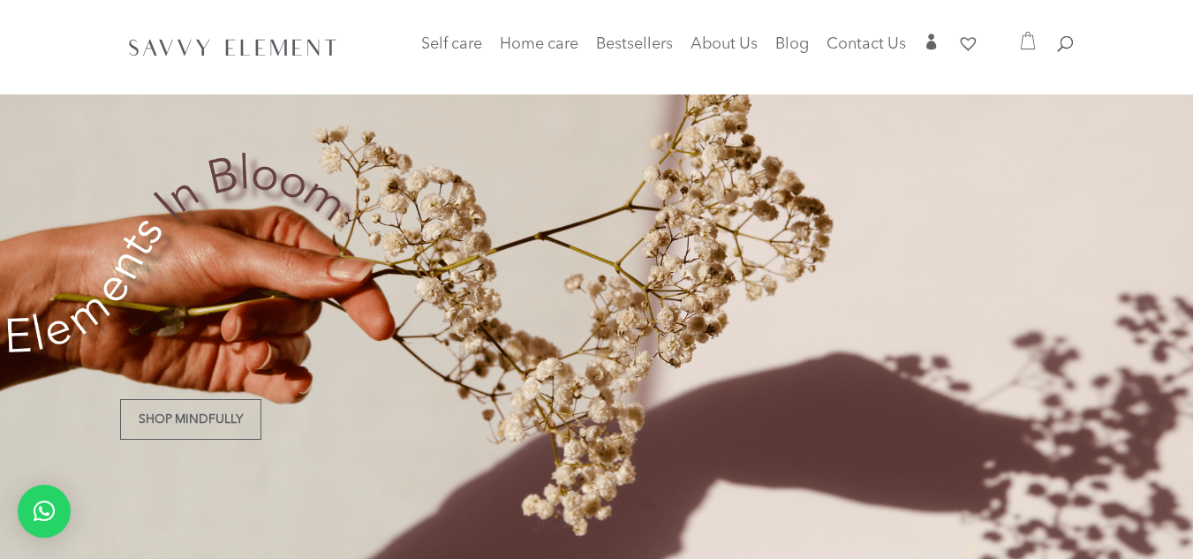  I want to click on a: About Us, so click(724, 50).